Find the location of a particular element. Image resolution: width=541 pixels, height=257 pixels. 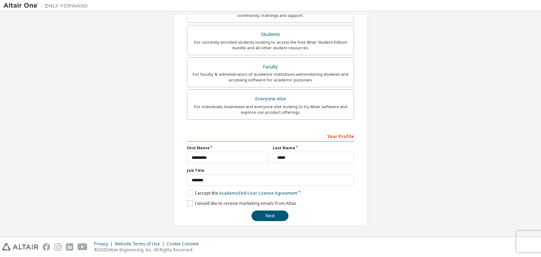

label: I would like to receive marketing emails from Altair is located at coordinates (242, 203).